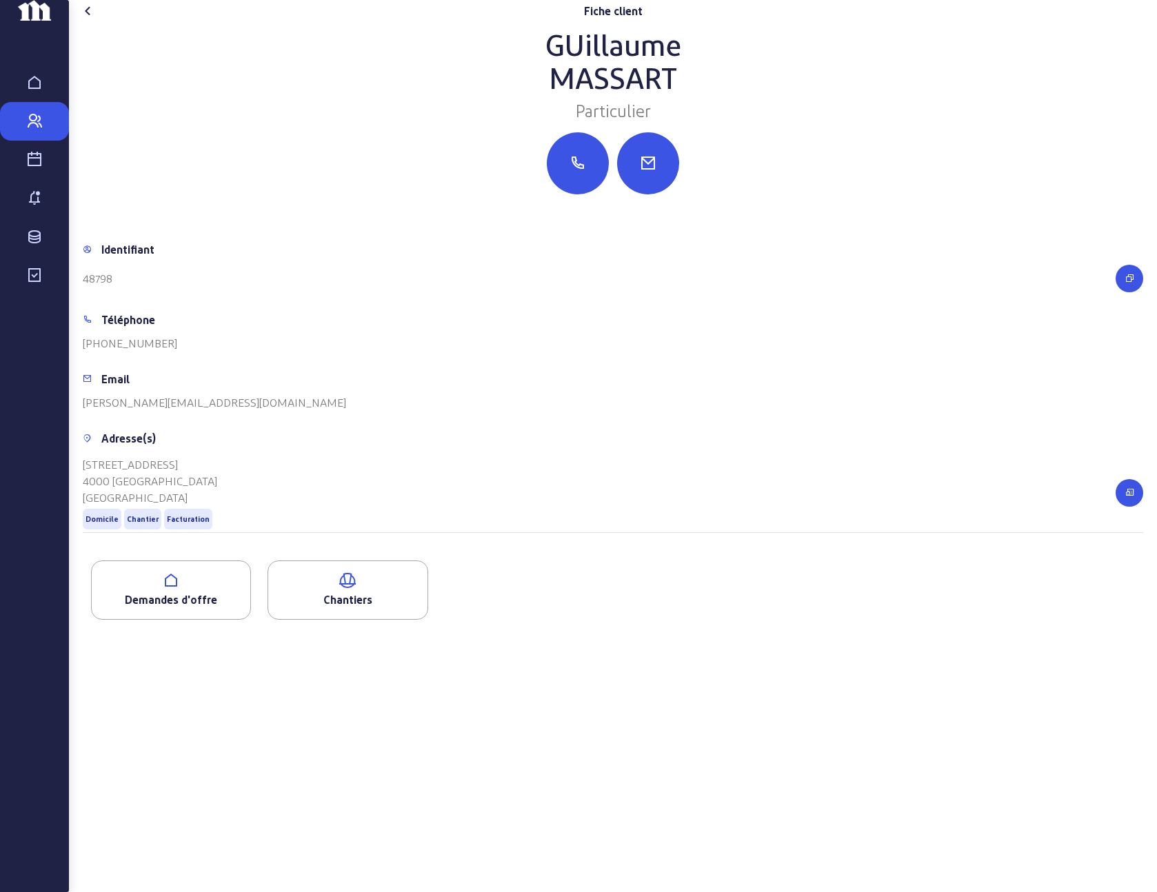 This screenshot has width=1157, height=892. What do you see at coordinates (143, 519) in the screenshot?
I see `span: Chantier` at bounding box center [143, 519].